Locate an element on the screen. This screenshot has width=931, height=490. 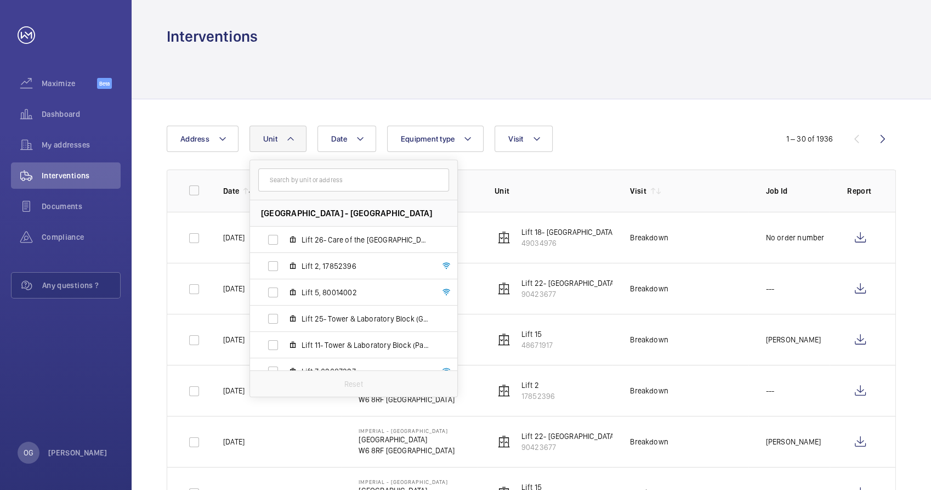
button: Equipment type is located at coordinates (435, 139).